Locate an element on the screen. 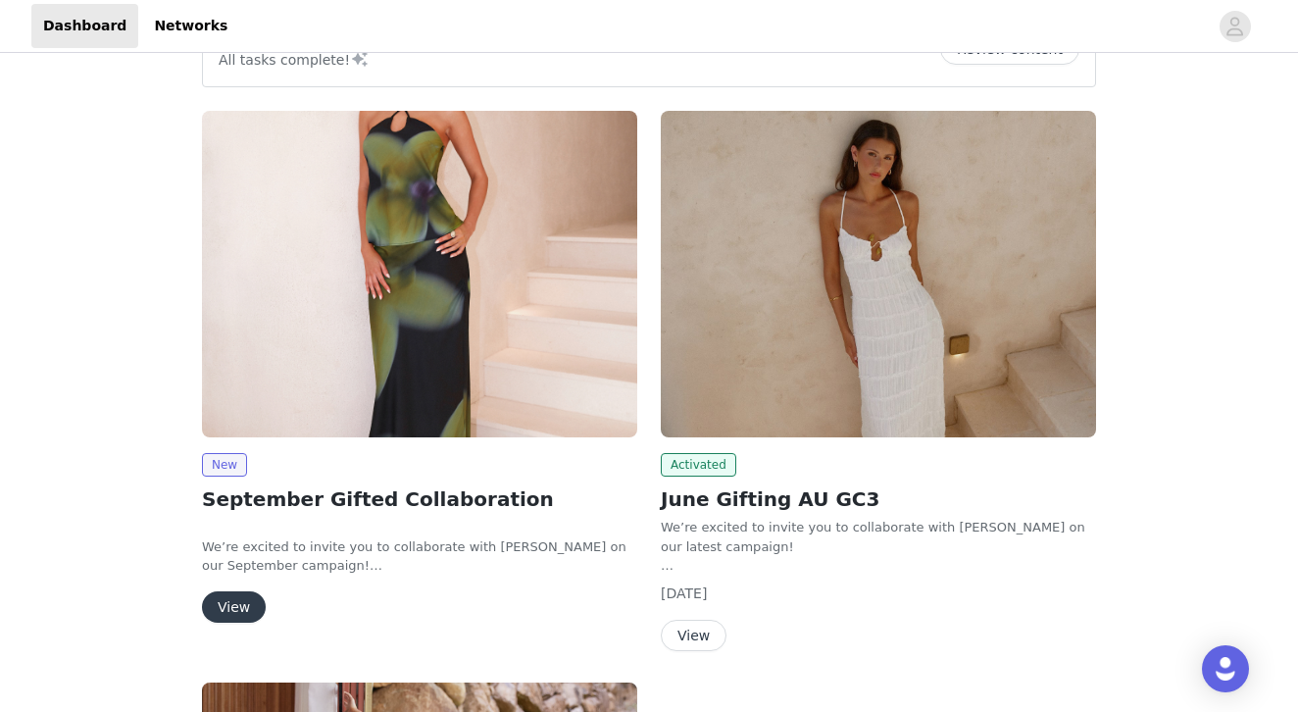  span: New is located at coordinates (224, 465).